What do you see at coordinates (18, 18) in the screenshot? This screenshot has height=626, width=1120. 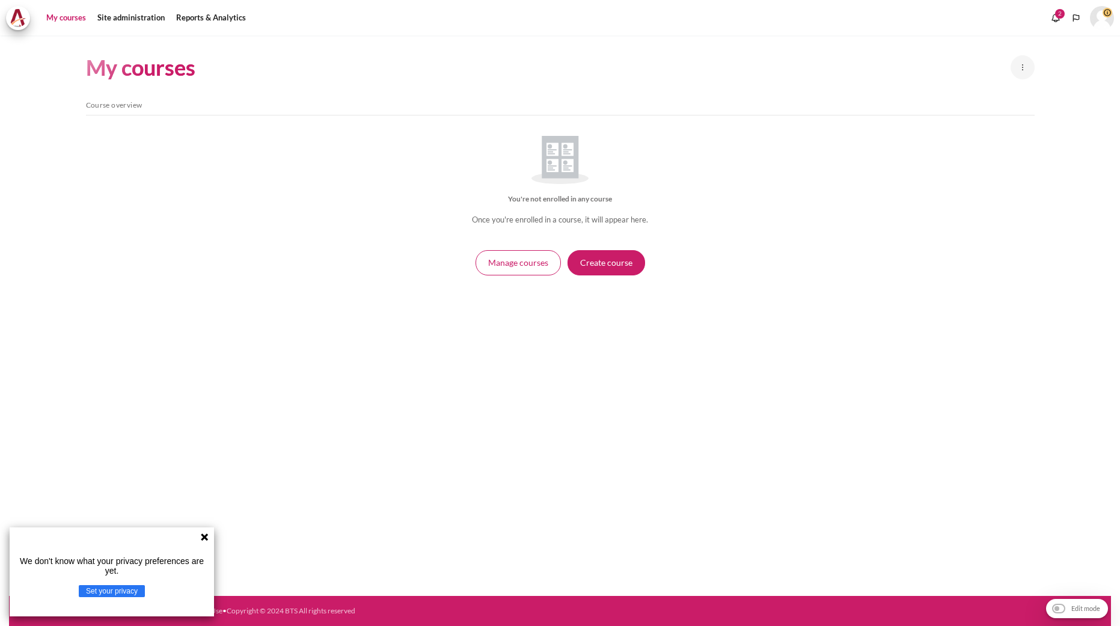 I see `img: Architeck` at bounding box center [18, 18].